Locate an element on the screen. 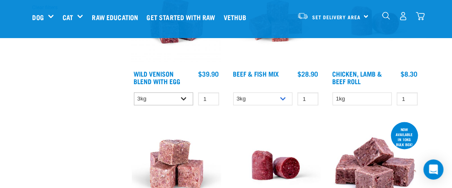 This screenshot has width=452, height=188. img: user.png is located at coordinates (403, 16).